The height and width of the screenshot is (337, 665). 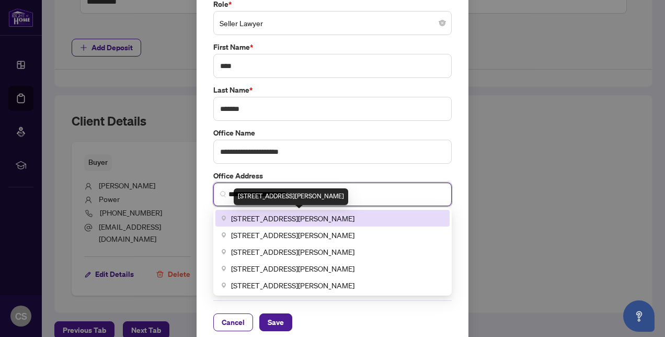 What do you see at coordinates (233, 322) in the screenshot?
I see `span: Cancel` at bounding box center [233, 322].